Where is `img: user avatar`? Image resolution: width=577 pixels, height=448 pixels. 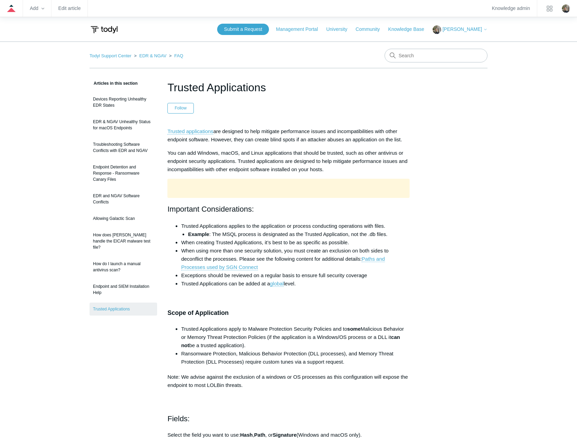 img: user avatar is located at coordinates (566, 9).